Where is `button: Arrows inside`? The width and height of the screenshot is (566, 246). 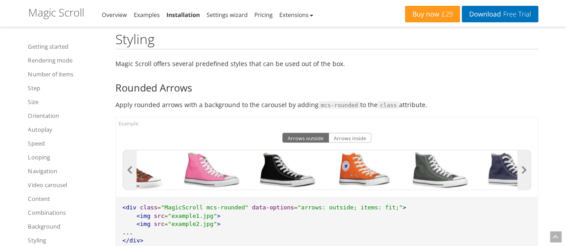
button: Arrows inside is located at coordinates (350, 138).